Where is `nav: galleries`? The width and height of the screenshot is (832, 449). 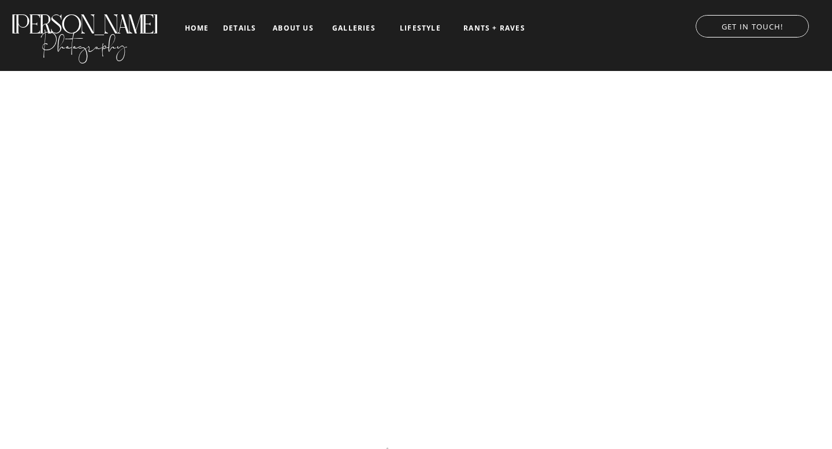 nav: galleries is located at coordinates (354, 28).